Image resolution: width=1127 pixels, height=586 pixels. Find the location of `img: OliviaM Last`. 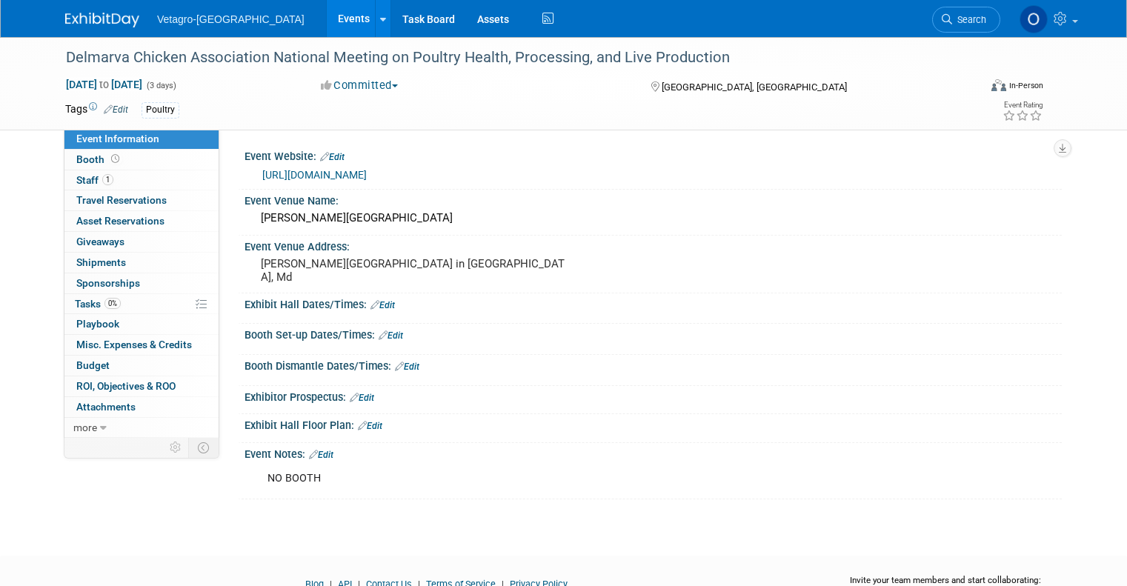

img: OliviaM Last is located at coordinates (1033, 19).